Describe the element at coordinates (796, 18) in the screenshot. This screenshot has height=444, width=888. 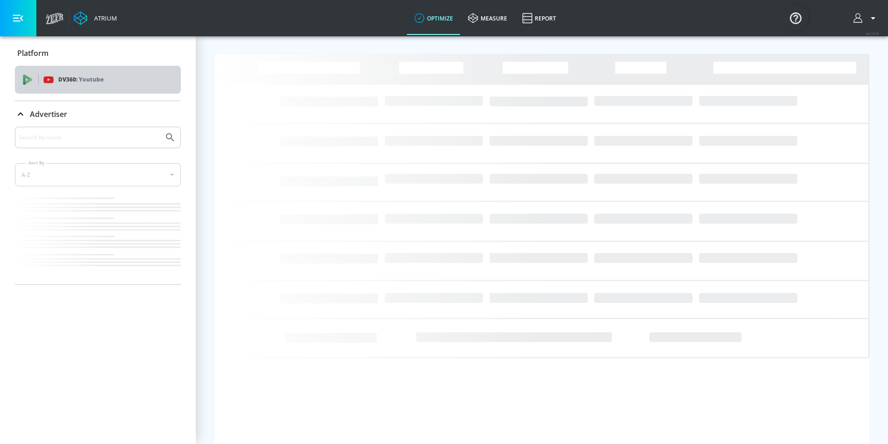
I see `button: Open Resource Center` at that location.